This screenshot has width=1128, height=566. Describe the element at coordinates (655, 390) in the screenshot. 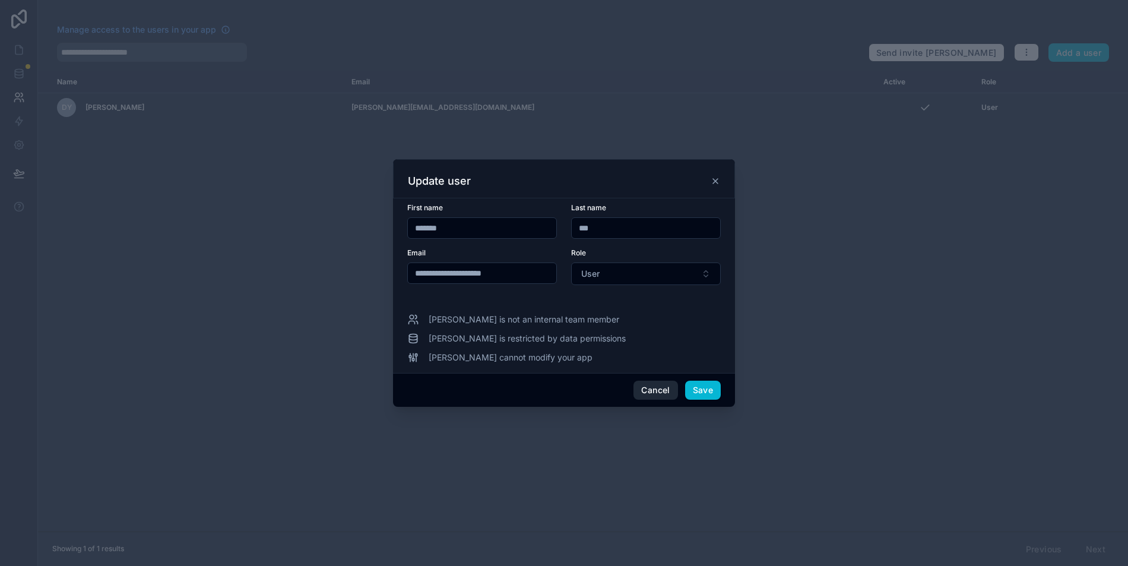

I see `button: Cancel` at that location.